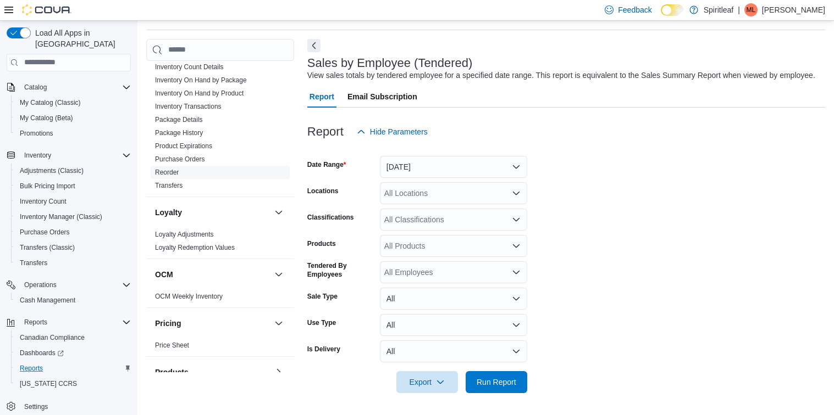 This screenshot has width=834, height=415. Describe the element at coordinates (69, 323) in the screenshot. I see `button: Reports` at that location.